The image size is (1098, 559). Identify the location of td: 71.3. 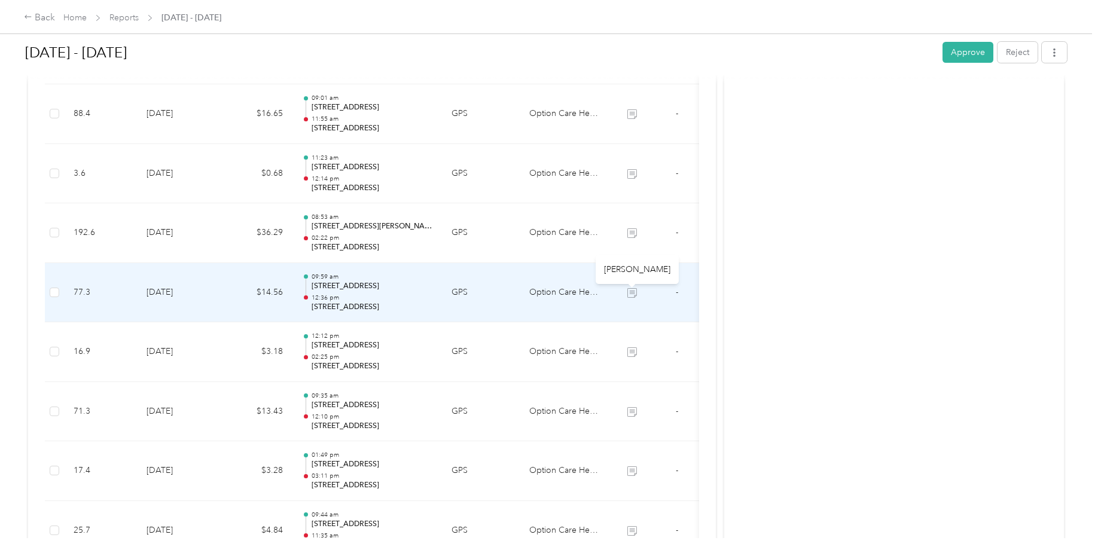
(100, 412).